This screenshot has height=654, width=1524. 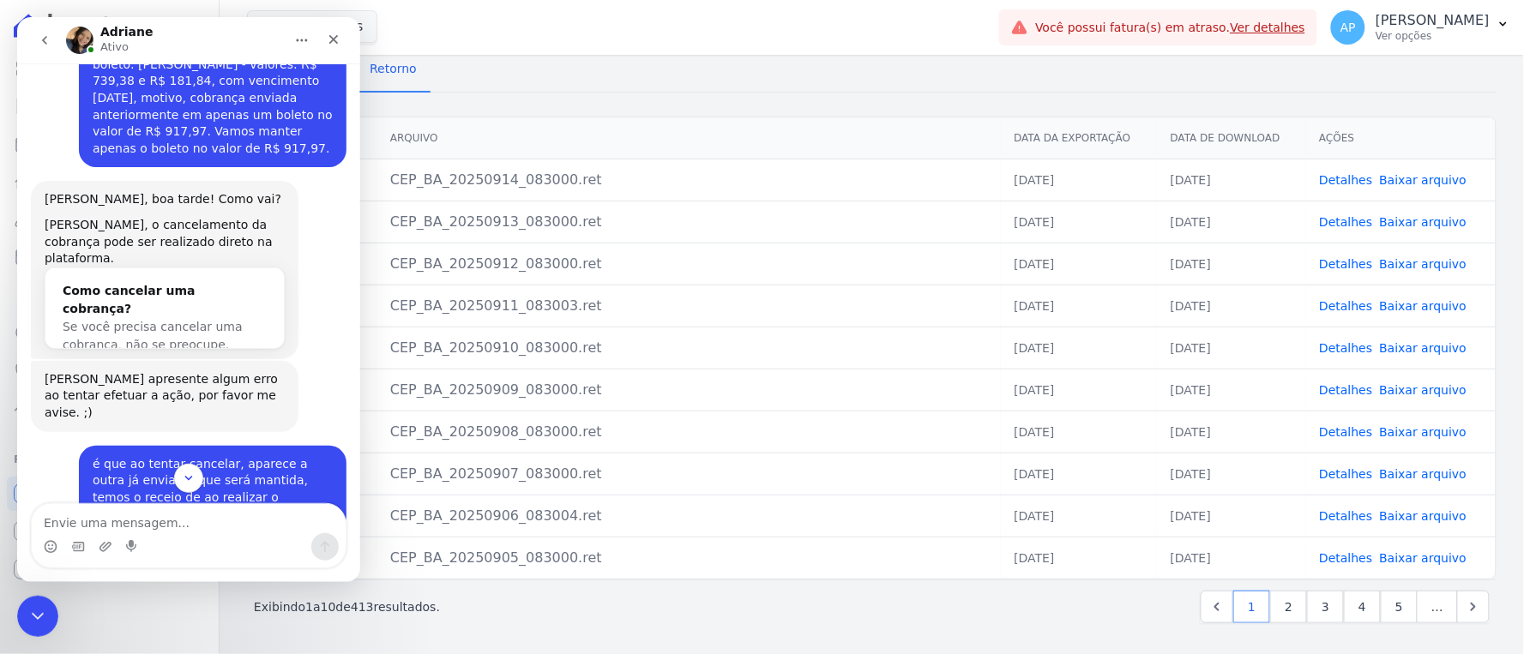 What do you see at coordinates (109, 494) in the screenshot?
I see `a: Recebíveis` at bounding box center [109, 494].